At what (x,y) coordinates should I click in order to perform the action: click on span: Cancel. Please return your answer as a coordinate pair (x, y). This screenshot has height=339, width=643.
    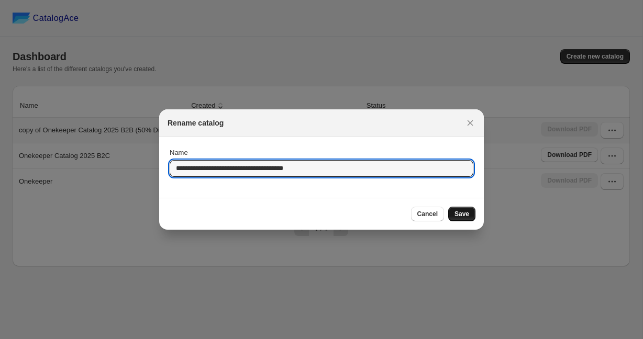
    Looking at the image, I should click on (427, 214).